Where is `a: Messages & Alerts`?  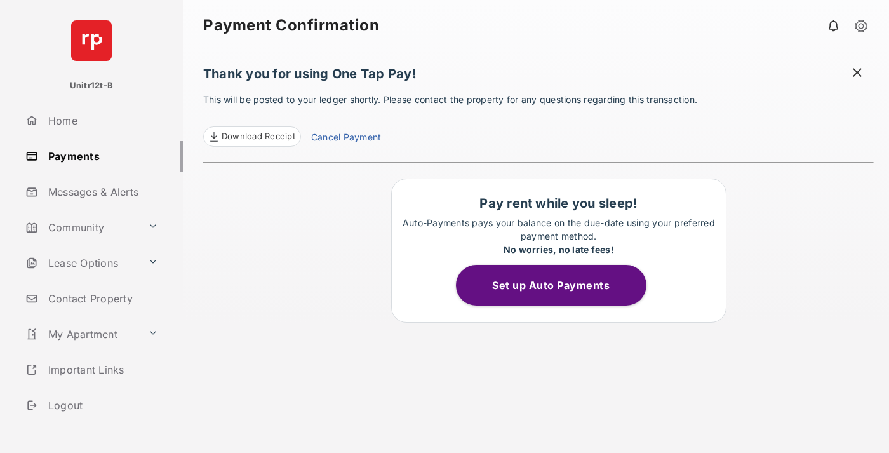 a: Messages & Alerts is located at coordinates (102, 192).